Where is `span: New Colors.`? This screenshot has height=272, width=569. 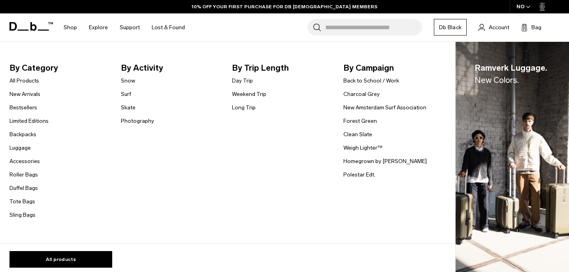 span: New Colors. is located at coordinates (497, 80).